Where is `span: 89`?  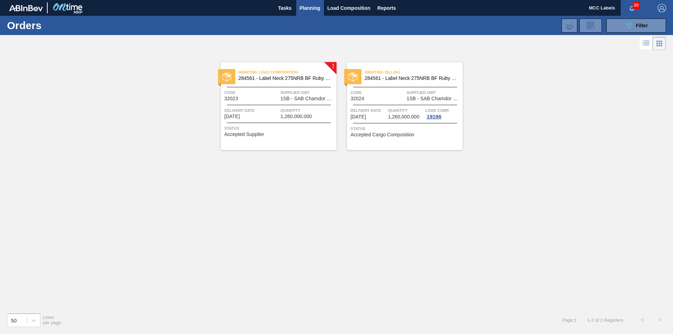
span: 89 is located at coordinates (636, 5).